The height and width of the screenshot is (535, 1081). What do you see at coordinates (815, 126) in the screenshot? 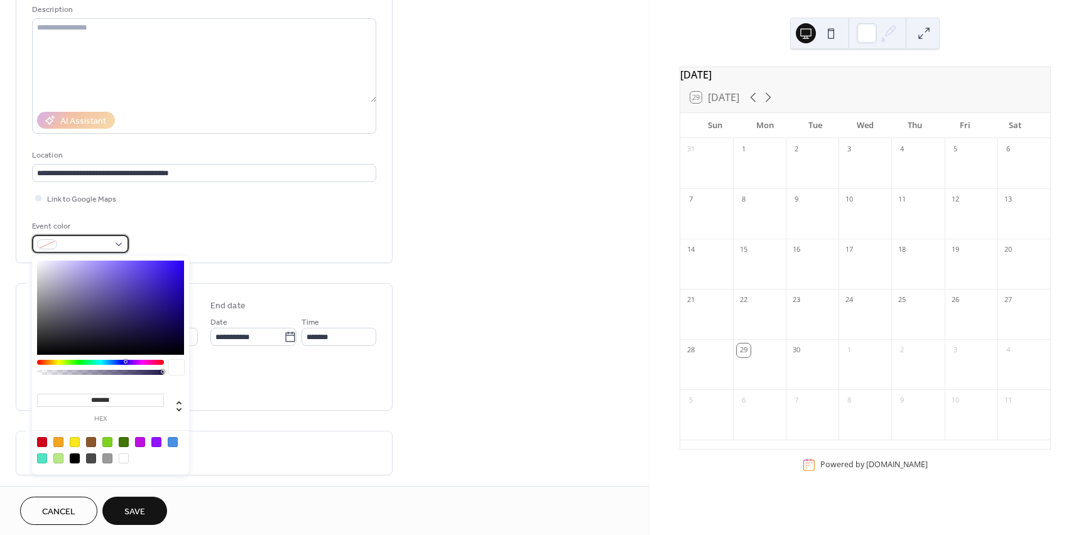
I see `div: Tue` at bounding box center [815, 126].